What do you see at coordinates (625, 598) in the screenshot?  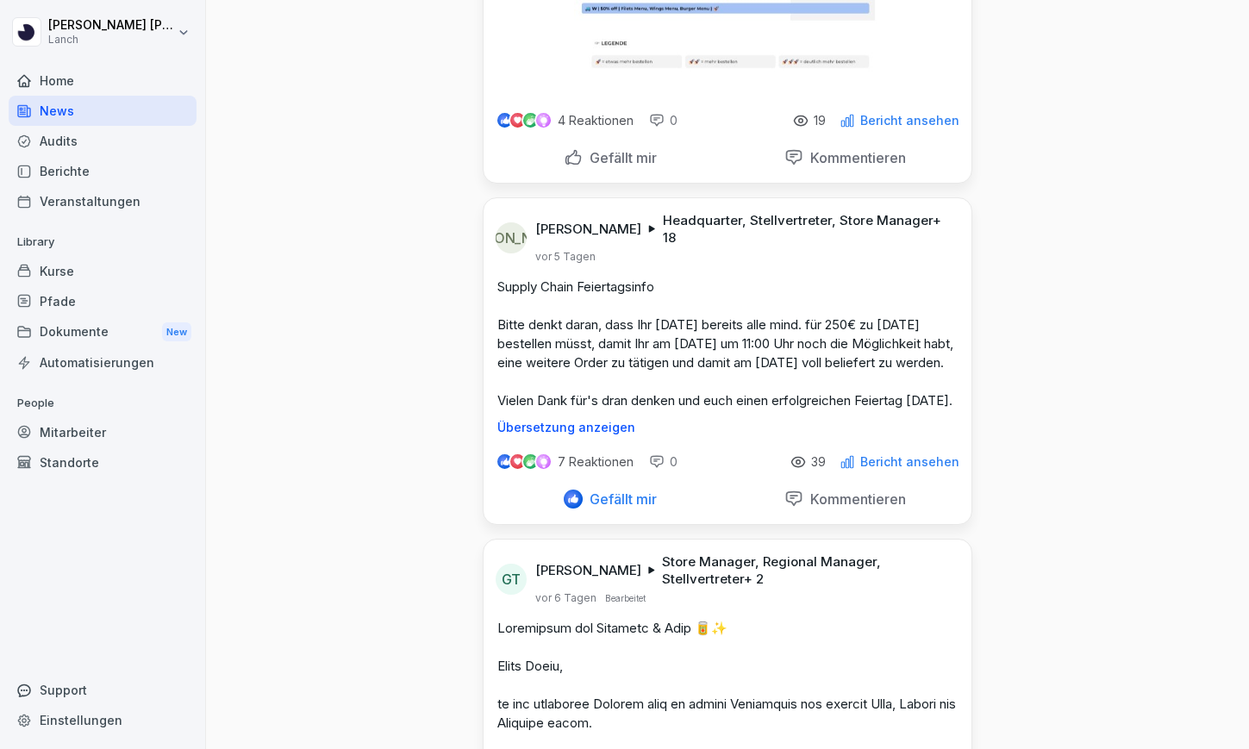 I see `p: Bearbeitet` at bounding box center [625, 598].